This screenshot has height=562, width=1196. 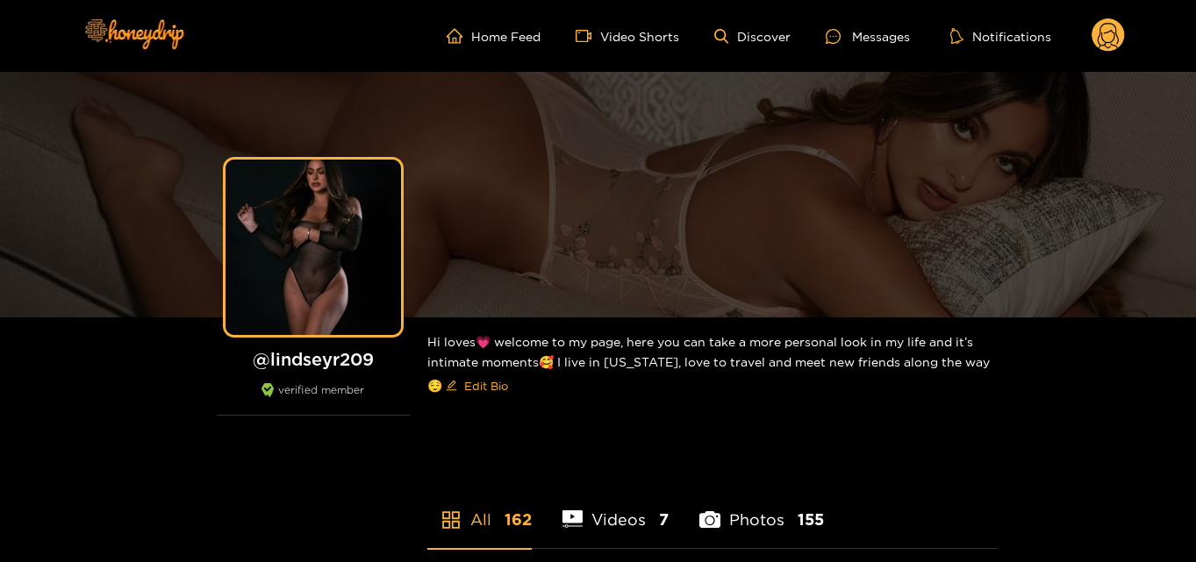 I want to click on span: 162, so click(x=518, y=519).